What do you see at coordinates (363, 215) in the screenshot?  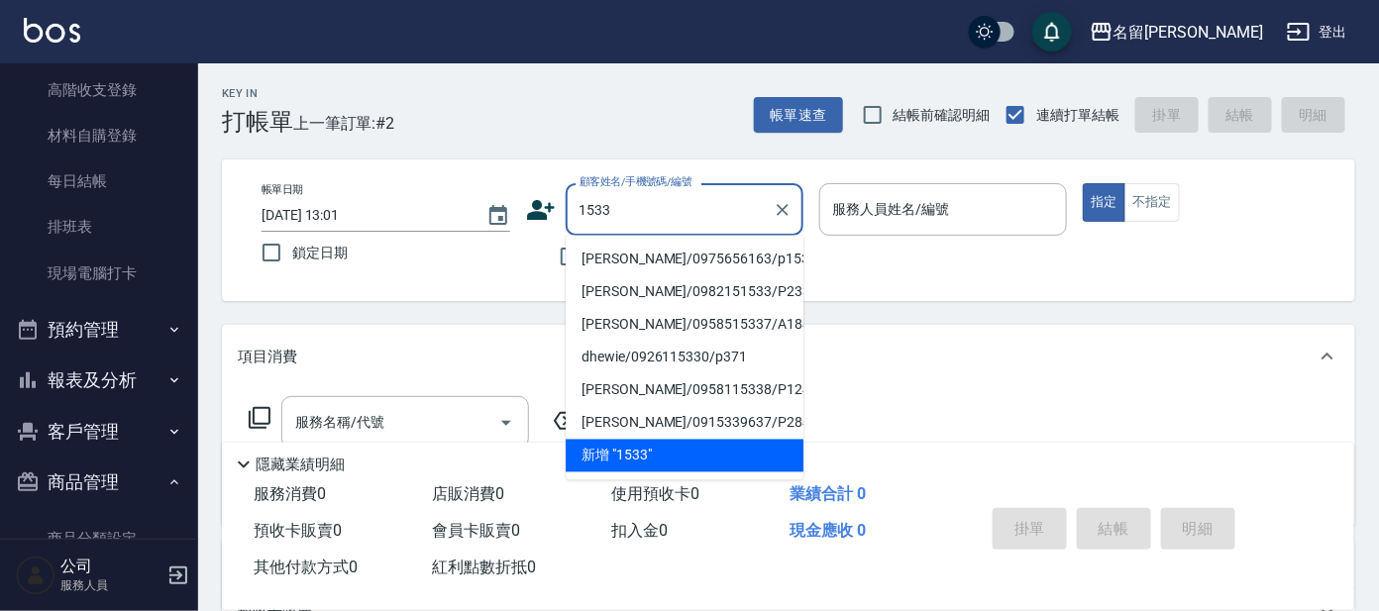 I see `input: YYYY/MM/DD hh:mm` at bounding box center [363, 215].